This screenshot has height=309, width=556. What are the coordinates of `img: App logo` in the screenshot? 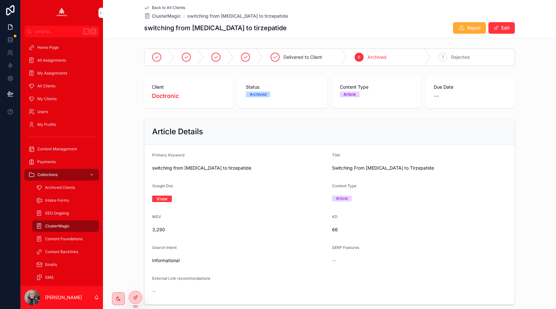 It's located at (62, 13).